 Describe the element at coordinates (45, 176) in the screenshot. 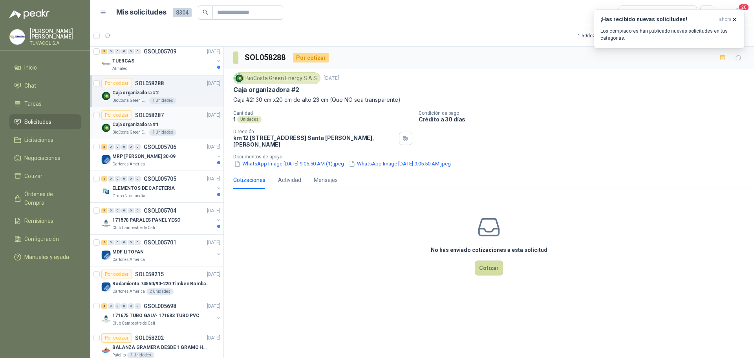

I see `a: Cotizar` at that location.